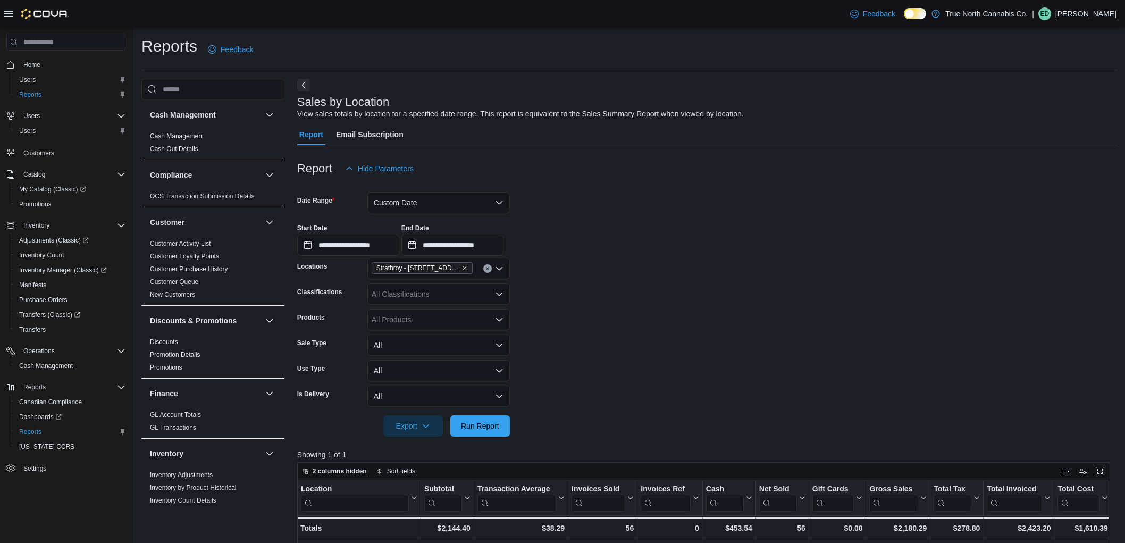 This screenshot has height=543, width=1125. What do you see at coordinates (166, 453) in the screenshot?
I see `h3: Inventory` at bounding box center [166, 453].